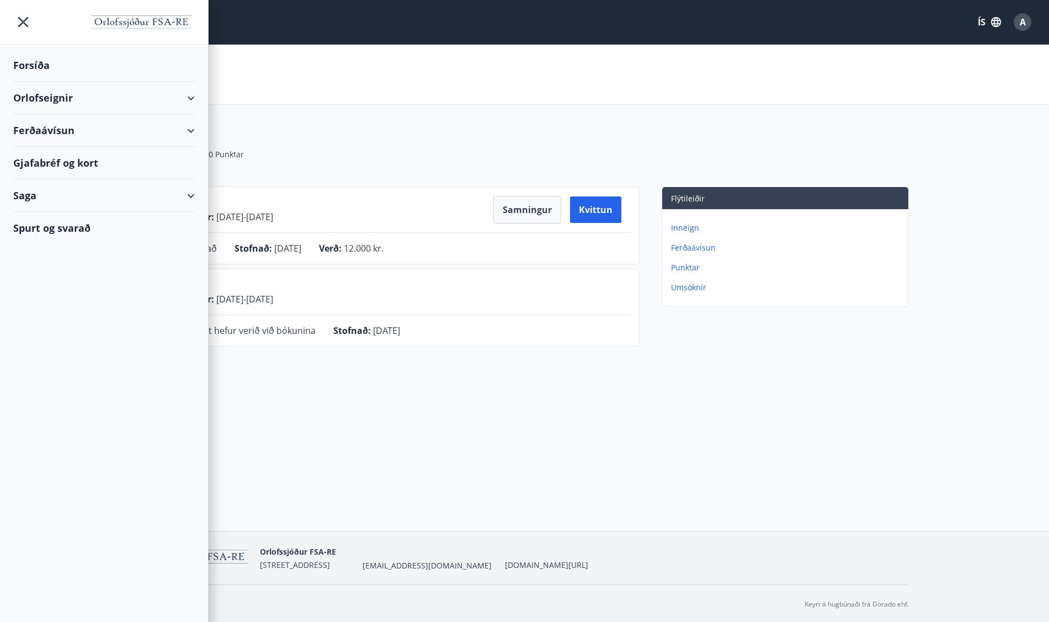 The image size is (1049, 622). Describe the element at coordinates (688, 198) in the screenshot. I see `span: Flýtileiðir` at that location.